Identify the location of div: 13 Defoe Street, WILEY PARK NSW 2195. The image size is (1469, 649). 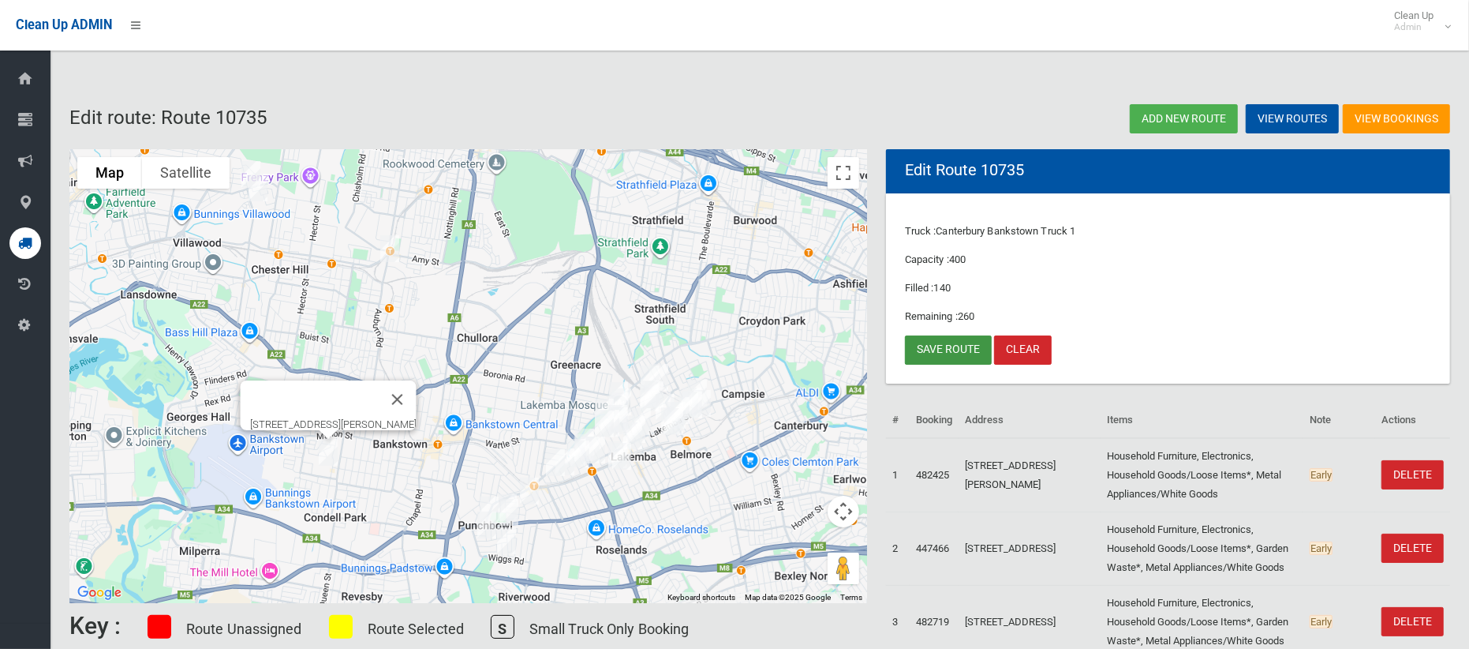
(580, 454).